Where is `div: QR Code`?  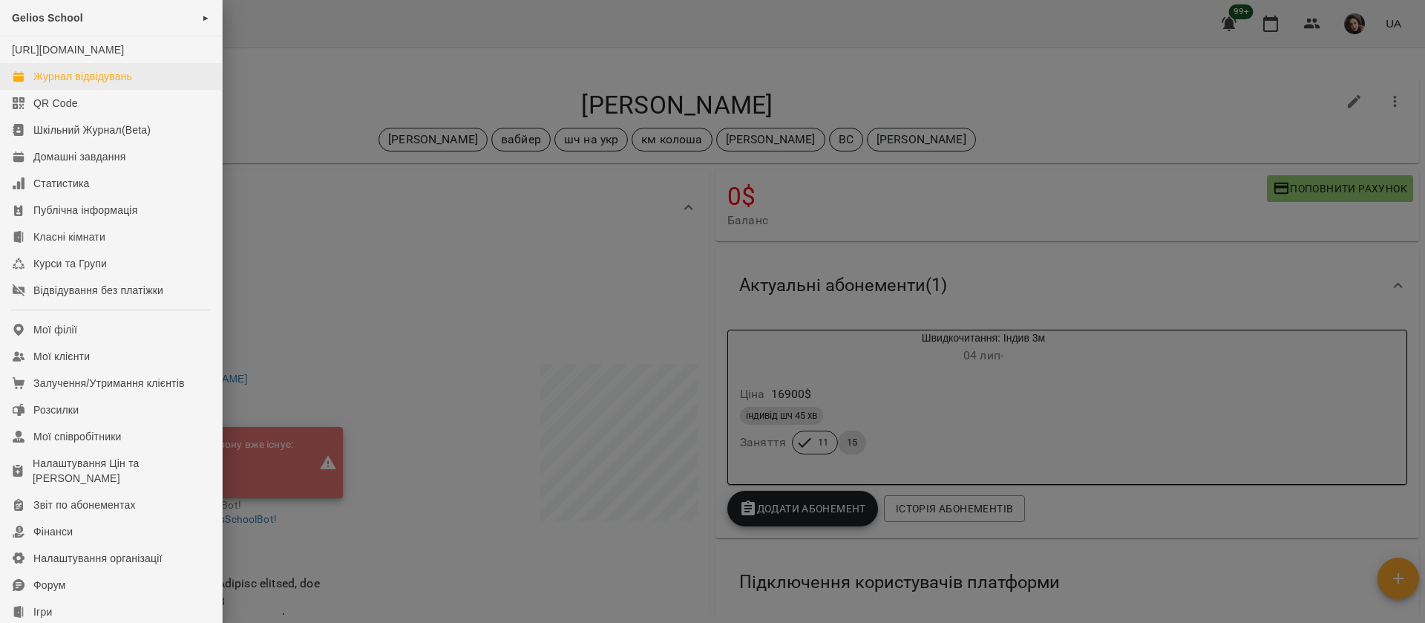
div: QR Code is located at coordinates (56, 103).